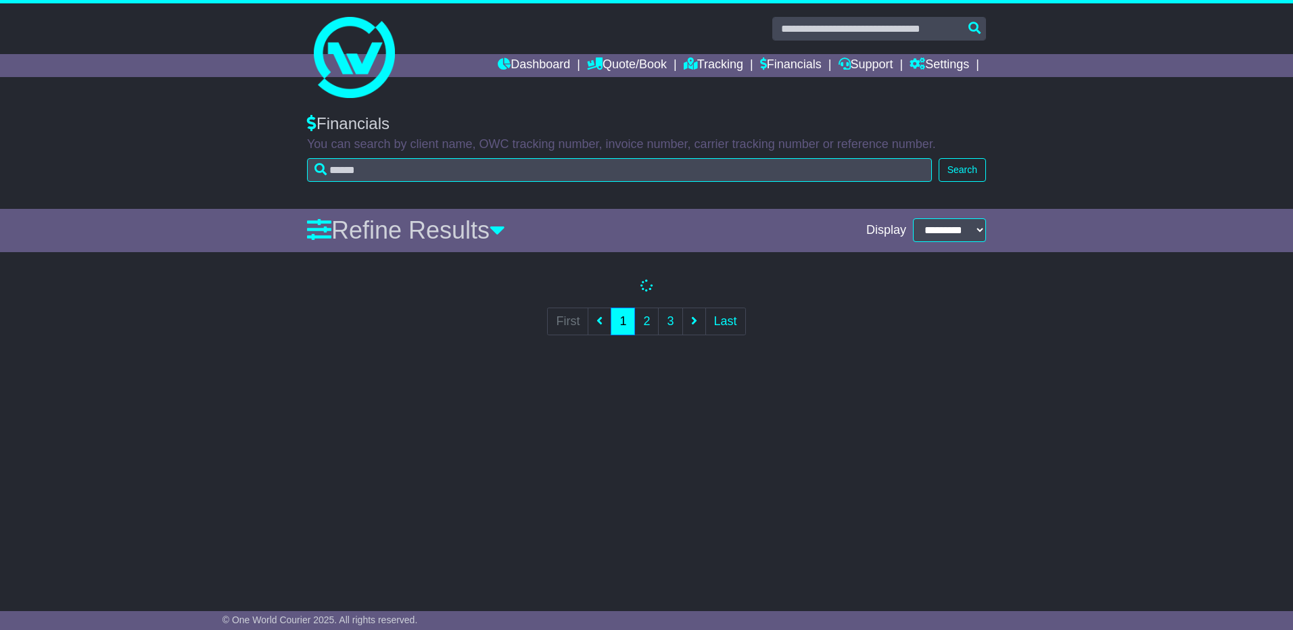 The width and height of the screenshot is (1293, 630). Describe the element at coordinates (627, 66) in the screenshot. I see `a: Quote/Book` at that location.